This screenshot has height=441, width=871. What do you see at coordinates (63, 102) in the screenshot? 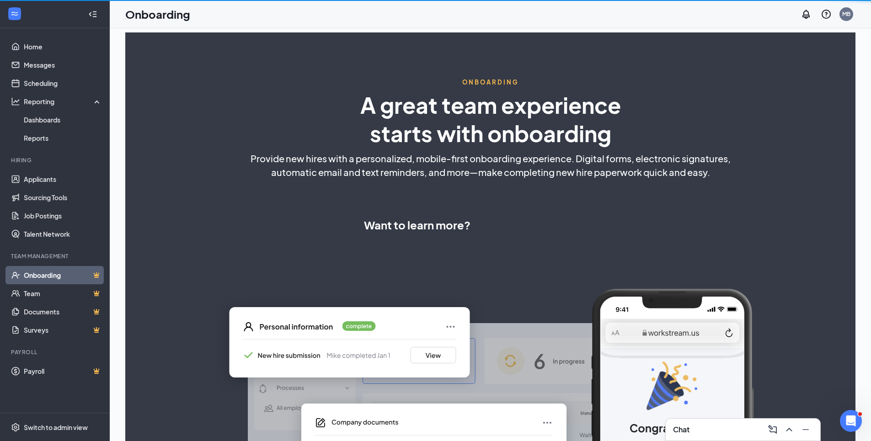
I see `div: Reporting` at bounding box center [63, 102].